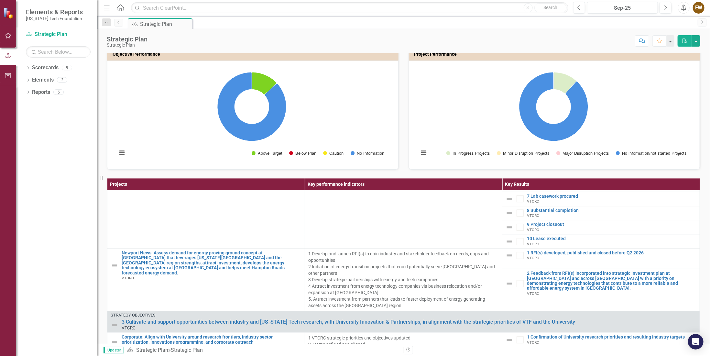  Describe the element at coordinates (211, 339) in the screenshot. I see `a: Corporate: Align with University around research frontiers, industry sector prioritization, innov...` at that location.